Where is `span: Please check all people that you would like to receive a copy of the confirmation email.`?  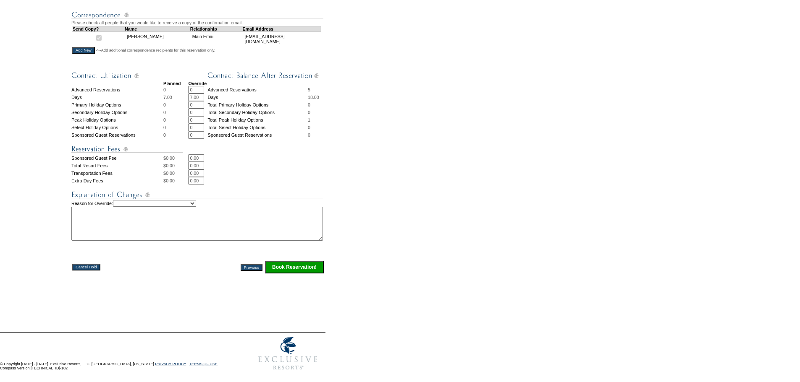 span: Please check all people that you would like to receive a copy of the confirmation email. is located at coordinates (157, 23).